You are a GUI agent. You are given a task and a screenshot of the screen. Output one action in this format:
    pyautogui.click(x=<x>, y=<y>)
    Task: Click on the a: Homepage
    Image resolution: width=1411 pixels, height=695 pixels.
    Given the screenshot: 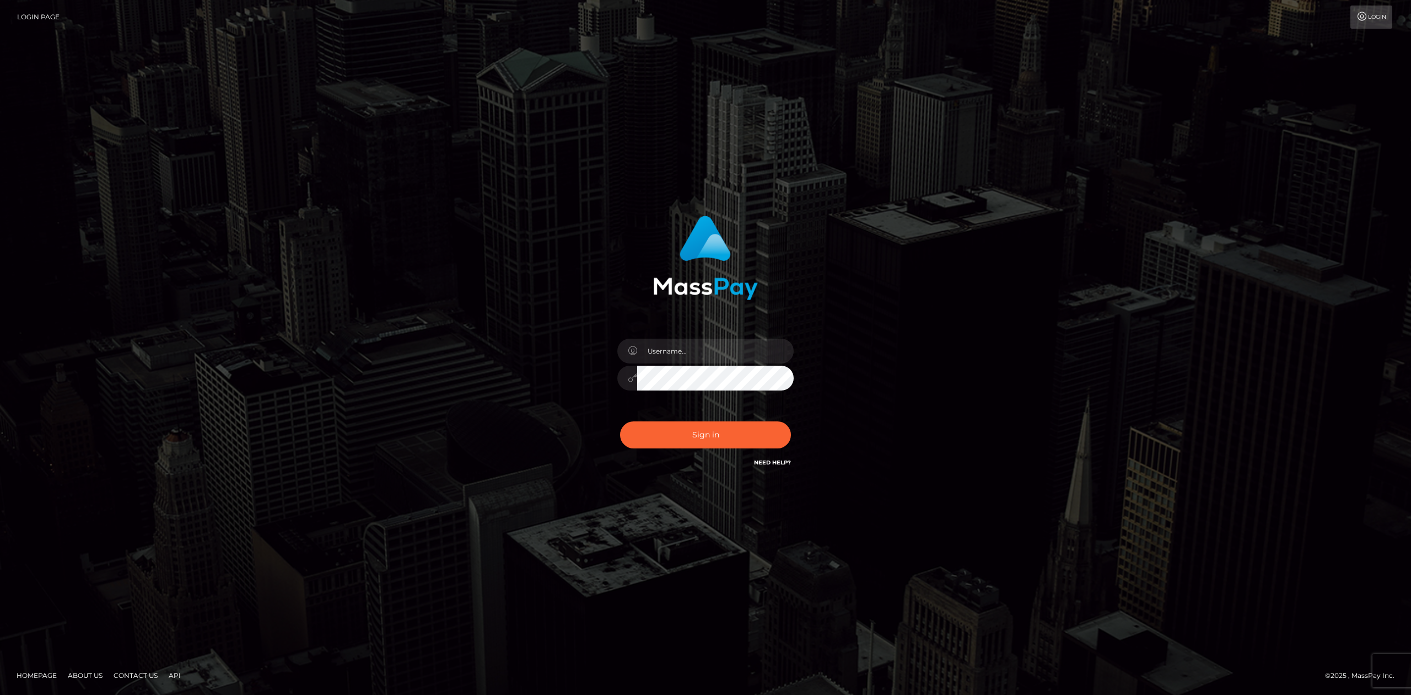 What is the action you would take?
    pyautogui.click(x=36, y=675)
    